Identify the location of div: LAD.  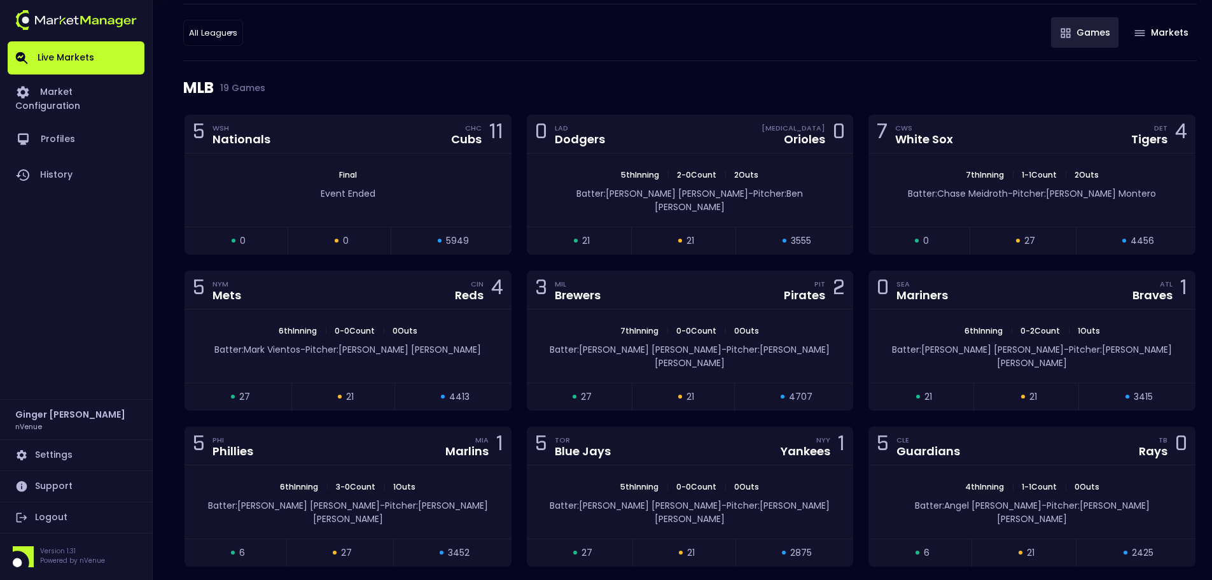
(580, 128).